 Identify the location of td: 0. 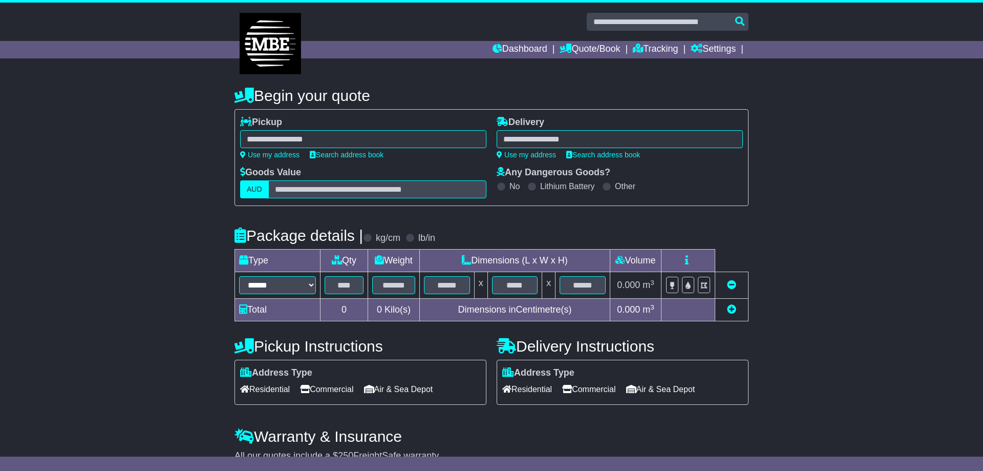
(344, 310).